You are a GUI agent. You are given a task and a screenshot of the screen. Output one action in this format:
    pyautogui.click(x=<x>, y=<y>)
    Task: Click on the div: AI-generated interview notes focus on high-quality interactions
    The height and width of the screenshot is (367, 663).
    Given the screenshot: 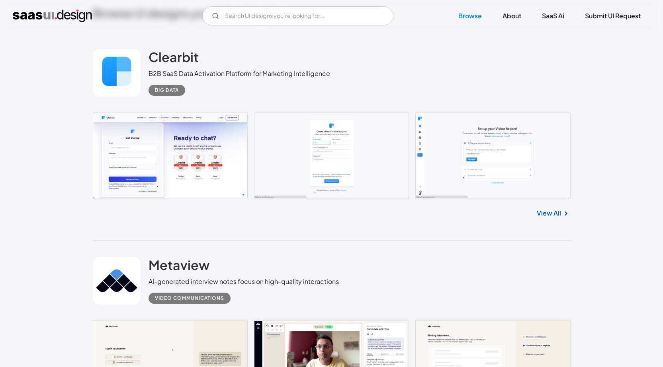 What is the action you would take?
    pyautogui.click(x=244, y=282)
    